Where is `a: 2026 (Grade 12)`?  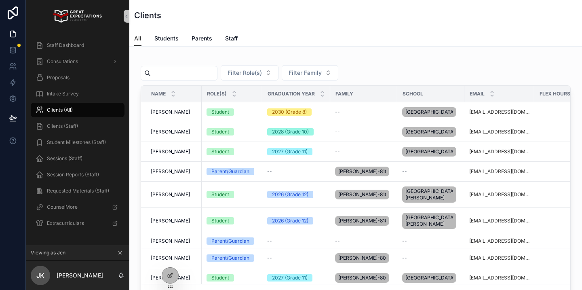
a: 2026 (Grade 12) is located at coordinates (296, 221).